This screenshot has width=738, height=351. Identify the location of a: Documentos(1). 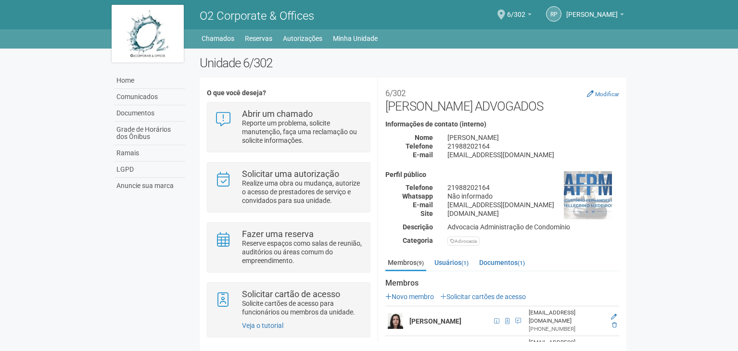
(502, 263).